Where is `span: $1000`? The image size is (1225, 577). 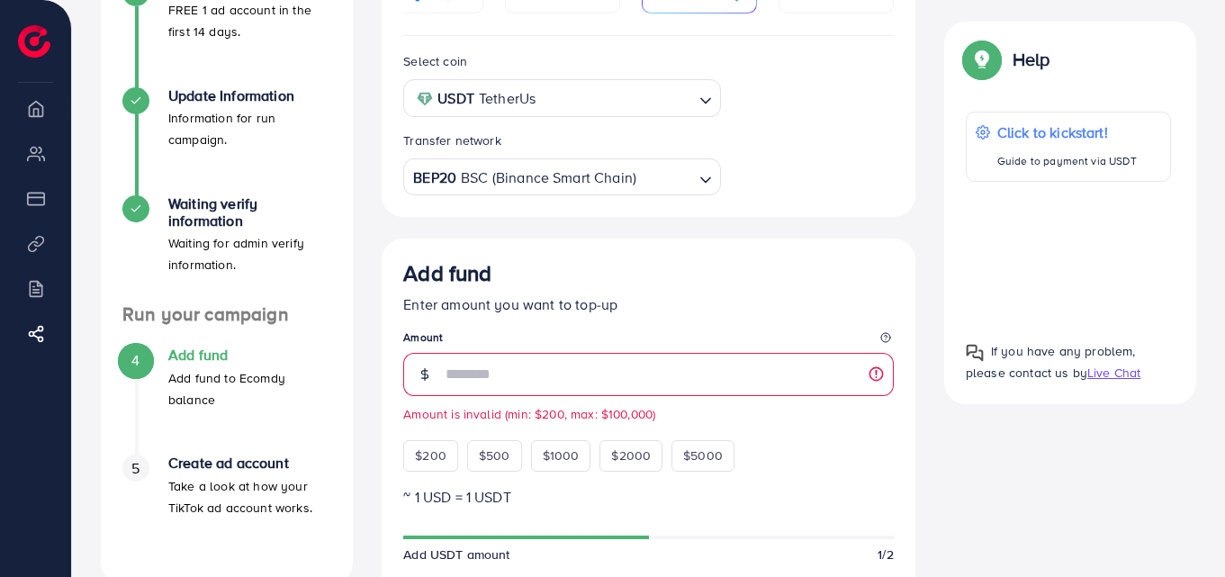
span: $1000 is located at coordinates (561, 455).